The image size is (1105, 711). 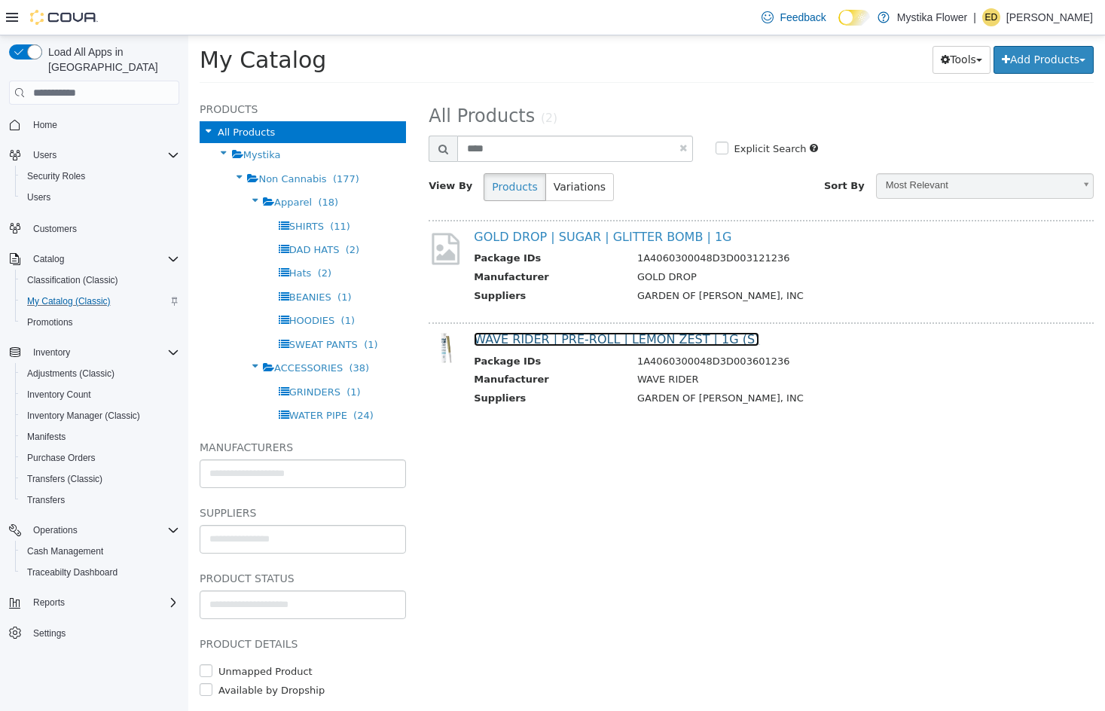 What do you see at coordinates (114, 609) in the screenshot?
I see `h5: Product Details` at bounding box center [114, 609].